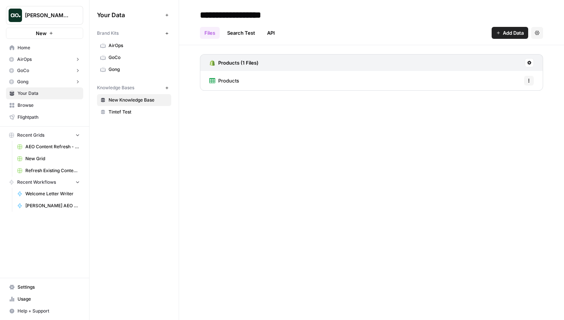 This screenshot has width=564, height=320. Describe the element at coordinates (234, 63) in the screenshot. I see `a: Products (1 Files)` at that location.